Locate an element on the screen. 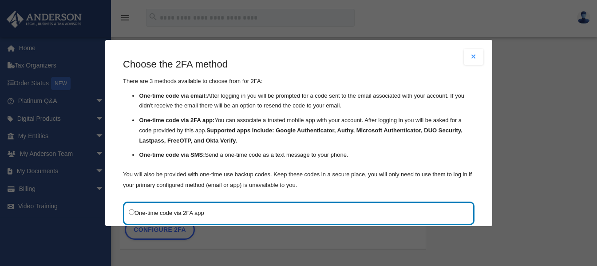 This screenshot has width=597, height=266. input: One-time code via 2FA app is located at coordinates (131, 211).